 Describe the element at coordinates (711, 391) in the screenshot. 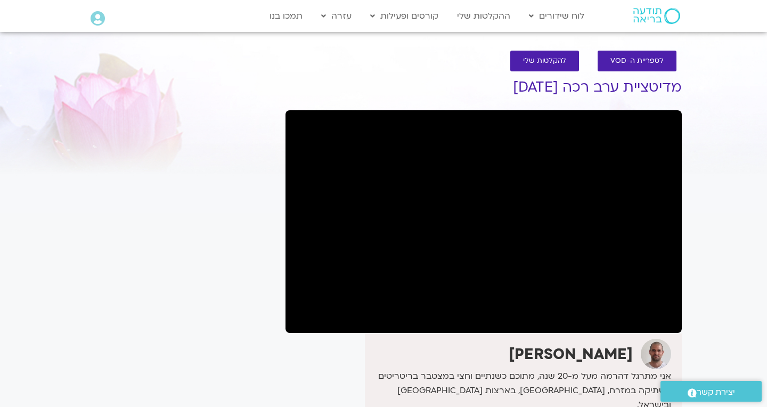

I see `a: יצירת קשר` at that location.